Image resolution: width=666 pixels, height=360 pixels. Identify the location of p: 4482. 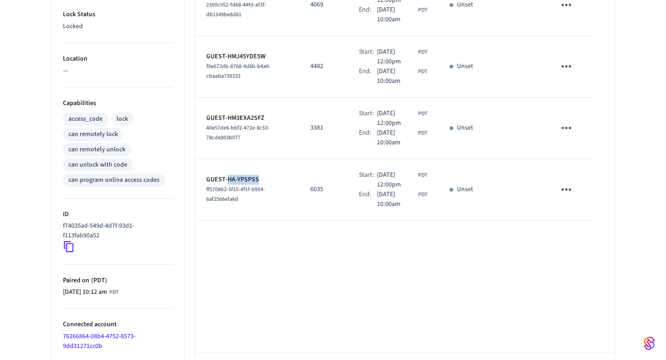
(323, 66).